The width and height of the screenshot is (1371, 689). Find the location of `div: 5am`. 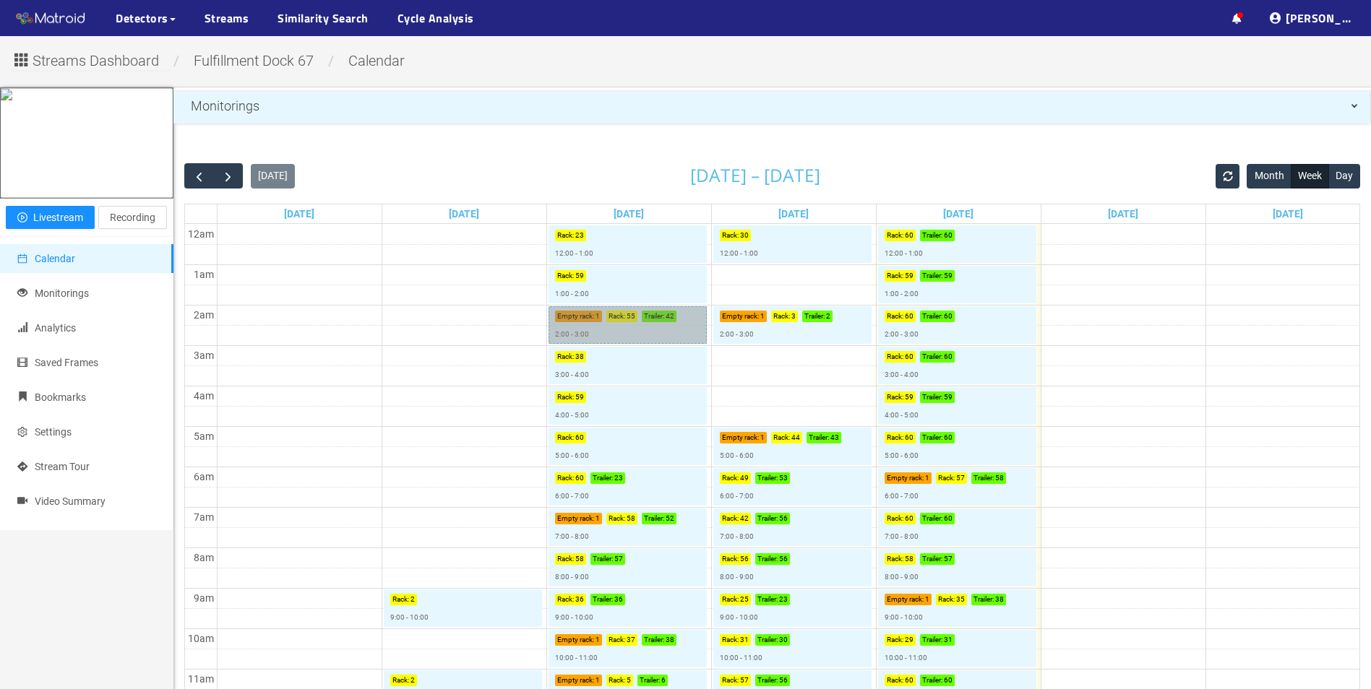

div: 5am is located at coordinates (204, 436).